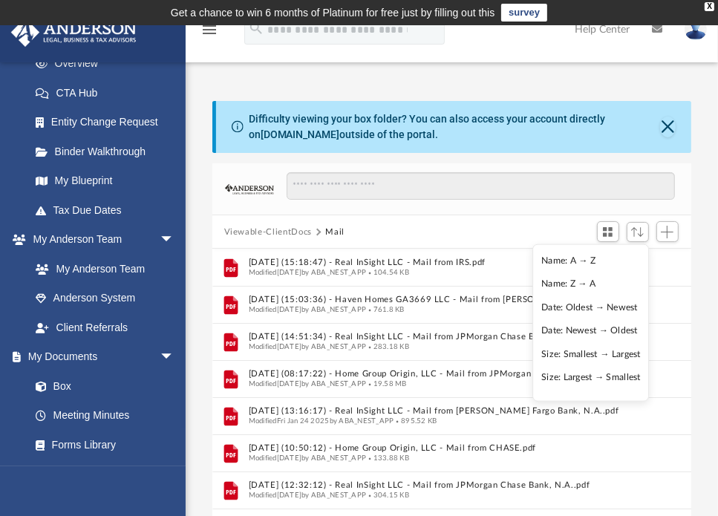 The width and height of the screenshot is (718, 516). What do you see at coordinates (100, 240) in the screenshot?
I see `a: My Anderson Teamarrow_drop_down` at bounding box center [100, 240].